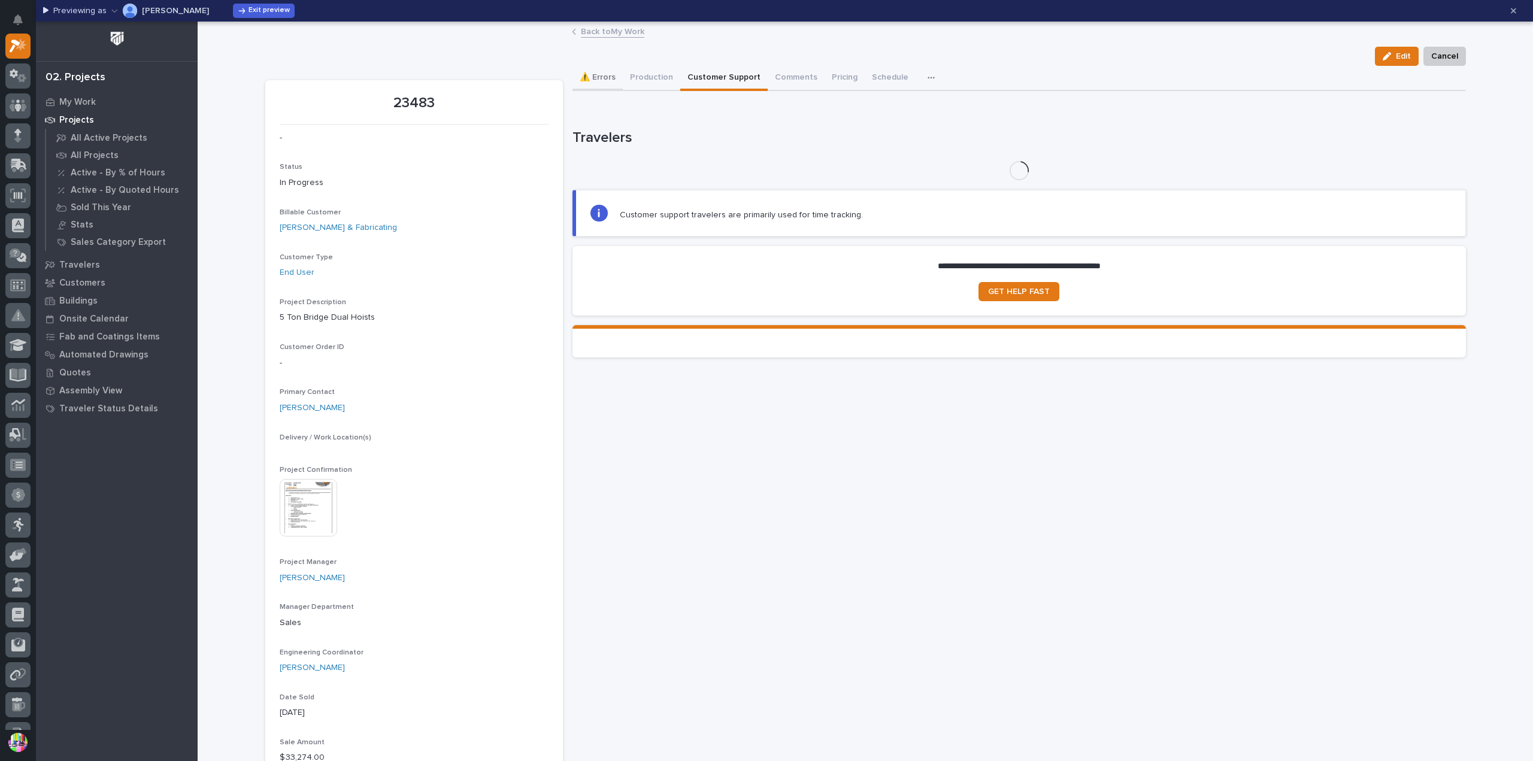 Image resolution: width=1533 pixels, height=761 pixels. What do you see at coordinates (168, 157) in the screenshot?
I see `img: image` at bounding box center [168, 157].